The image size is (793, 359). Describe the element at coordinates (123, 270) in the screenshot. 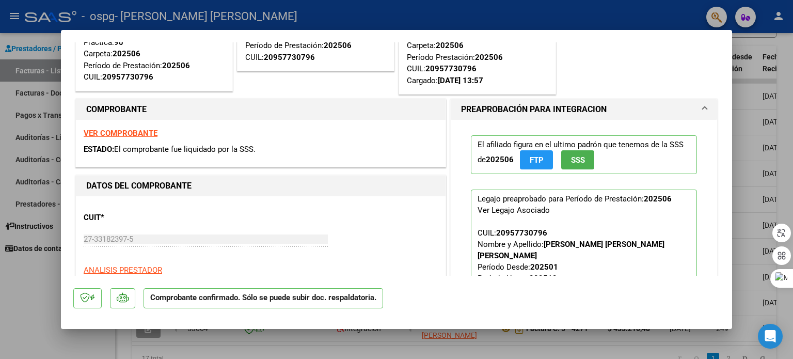

I see `span: ANALISIS PRESTADOR` at that location.